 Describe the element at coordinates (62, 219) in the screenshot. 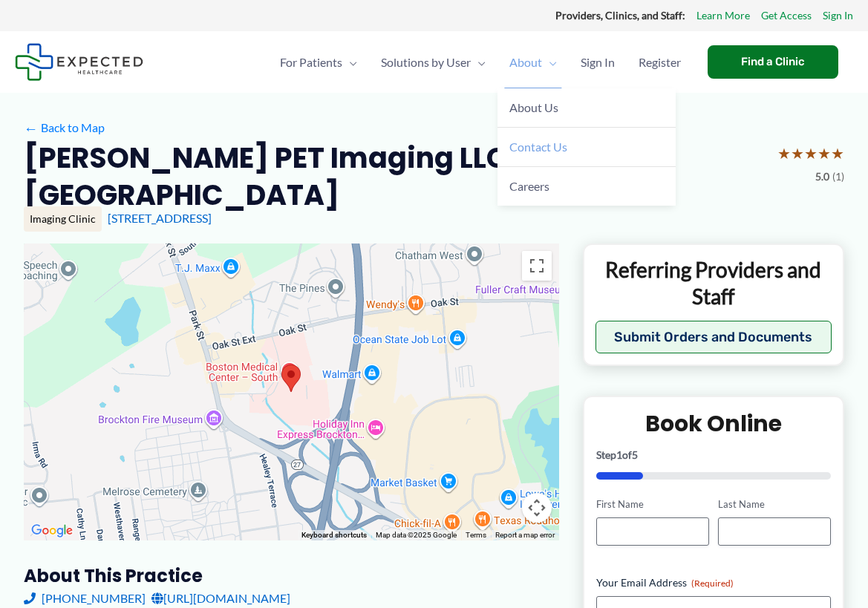

I see `div: Imaging Clinic` at that location.